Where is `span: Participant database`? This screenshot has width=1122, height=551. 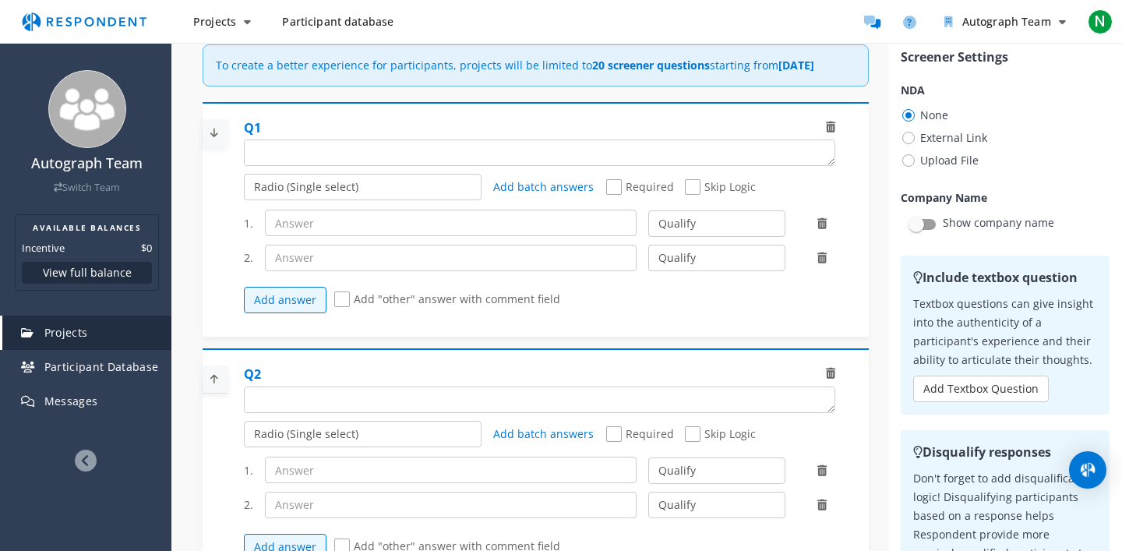 span: Participant database is located at coordinates (337, 21).